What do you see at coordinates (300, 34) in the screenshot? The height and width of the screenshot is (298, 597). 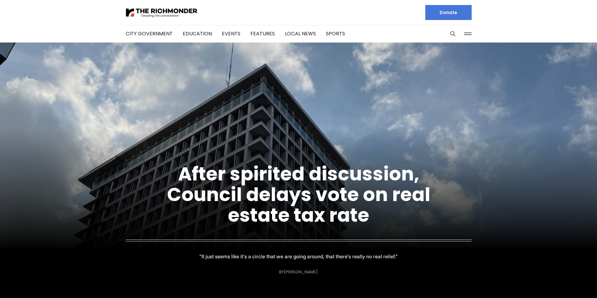 I see `a: Local News` at bounding box center [300, 34].